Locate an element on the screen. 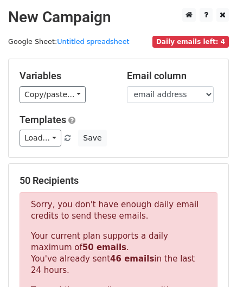  button: Save is located at coordinates (92, 138).